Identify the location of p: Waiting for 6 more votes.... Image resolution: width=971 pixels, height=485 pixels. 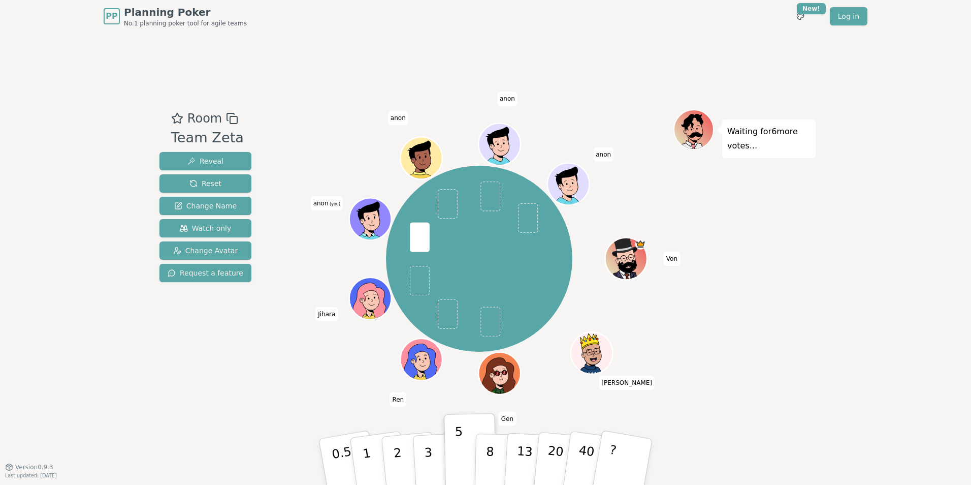
(769, 139).